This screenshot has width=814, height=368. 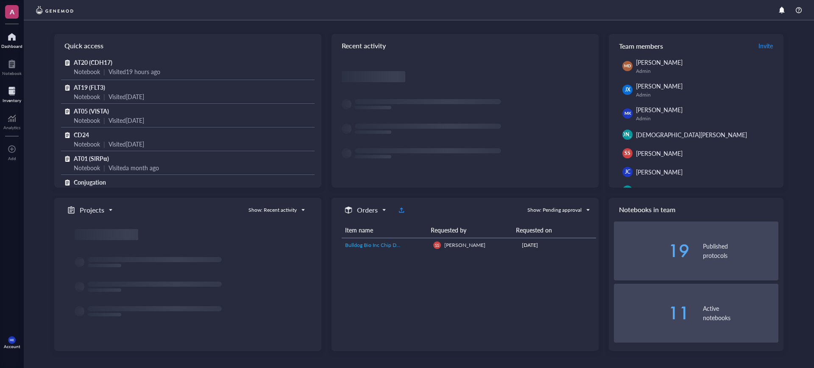 What do you see at coordinates (81, 135) in the screenshot?
I see `span: CD24` at bounding box center [81, 135].